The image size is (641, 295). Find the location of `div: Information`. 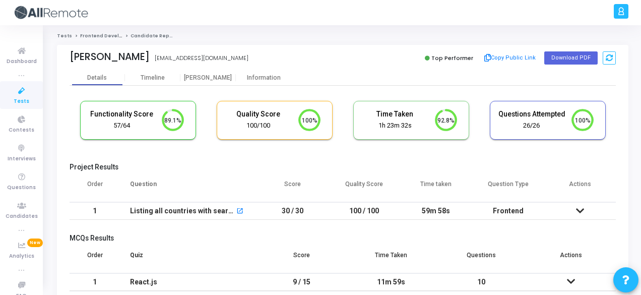

div: Information is located at coordinates (264, 78).